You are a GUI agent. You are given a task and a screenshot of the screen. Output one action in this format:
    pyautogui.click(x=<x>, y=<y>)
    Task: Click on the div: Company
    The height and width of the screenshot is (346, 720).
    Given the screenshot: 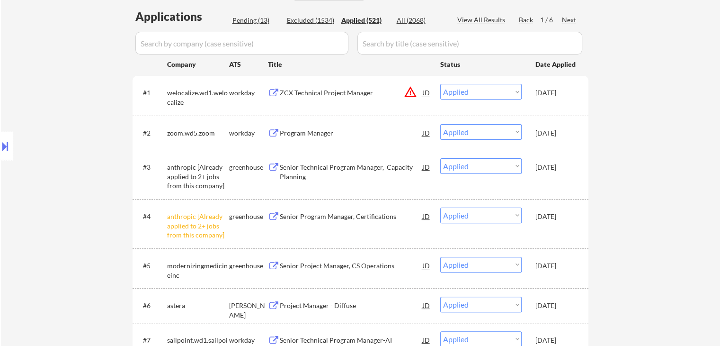 What is the action you would take?
    pyautogui.click(x=198, y=64)
    